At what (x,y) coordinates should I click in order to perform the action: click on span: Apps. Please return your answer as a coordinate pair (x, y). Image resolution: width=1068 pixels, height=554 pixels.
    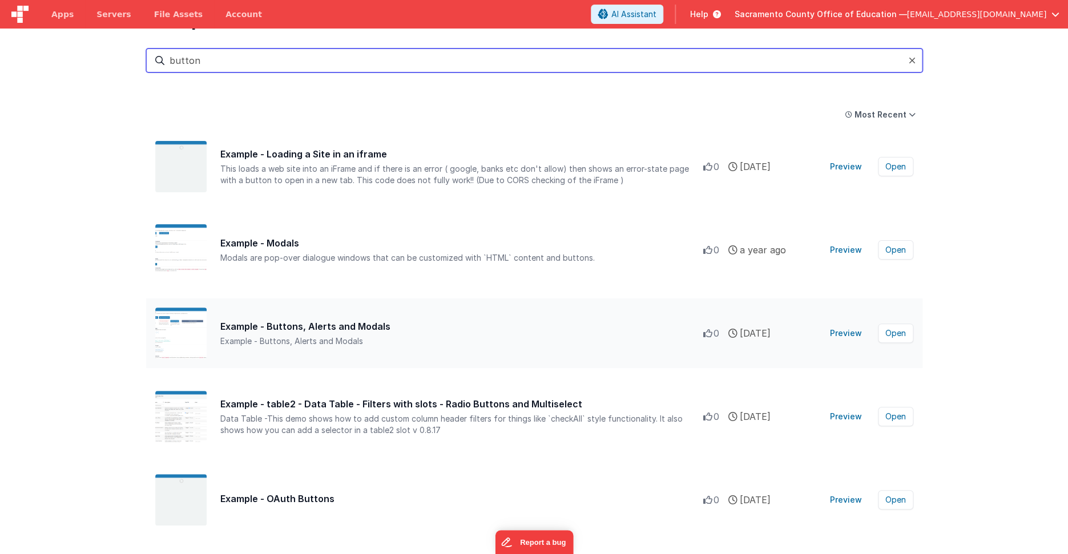
    Looking at the image, I should click on (62, 14).